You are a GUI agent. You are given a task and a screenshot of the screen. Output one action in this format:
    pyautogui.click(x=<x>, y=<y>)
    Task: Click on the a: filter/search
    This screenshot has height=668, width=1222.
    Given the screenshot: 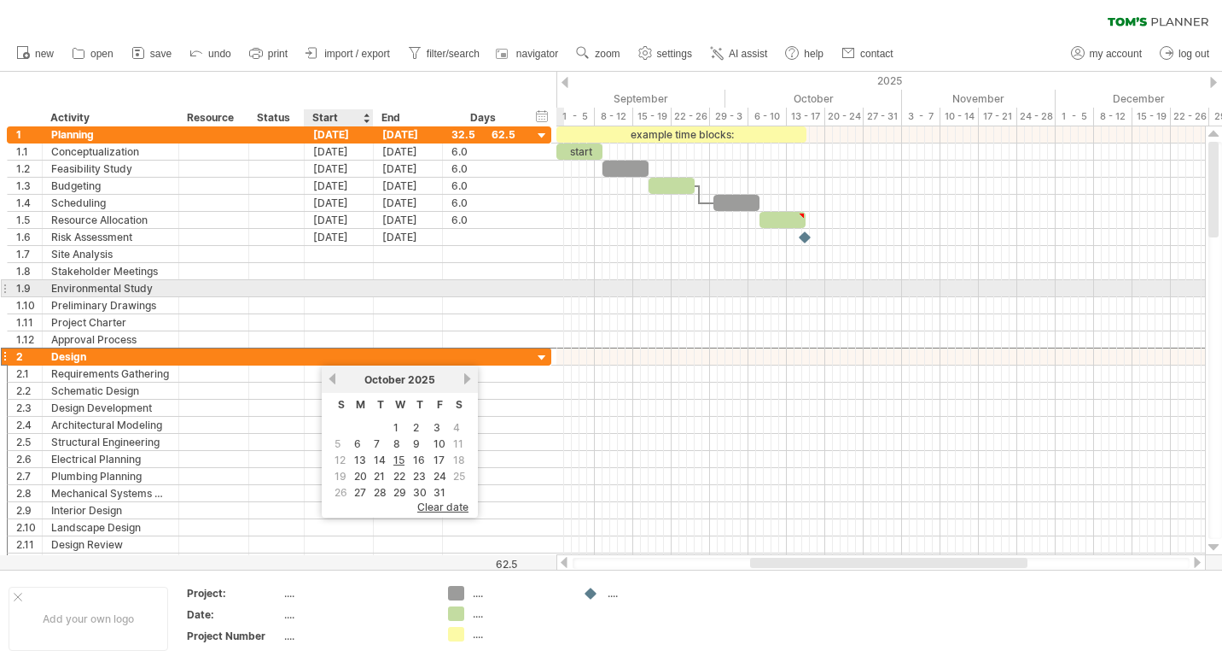 What is the action you would take?
    pyautogui.click(x=444, y=54)
    